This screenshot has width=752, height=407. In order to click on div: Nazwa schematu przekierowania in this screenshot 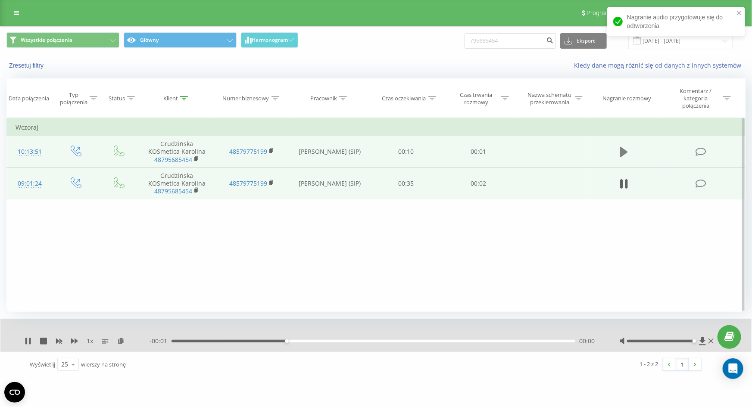, I will do `click(549, 99)`.